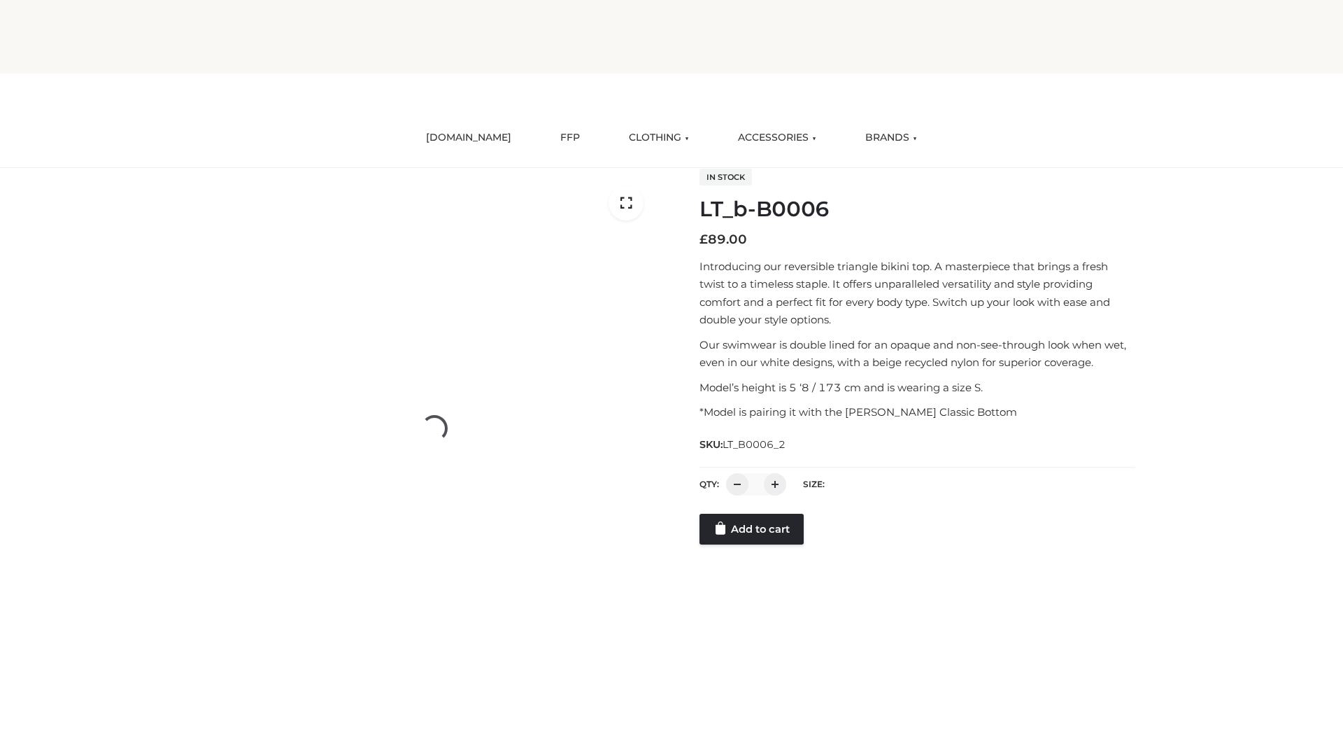 The height and width of the screenshot is (756, 1343). I want to click on span: SKU:, so click(743, 444).